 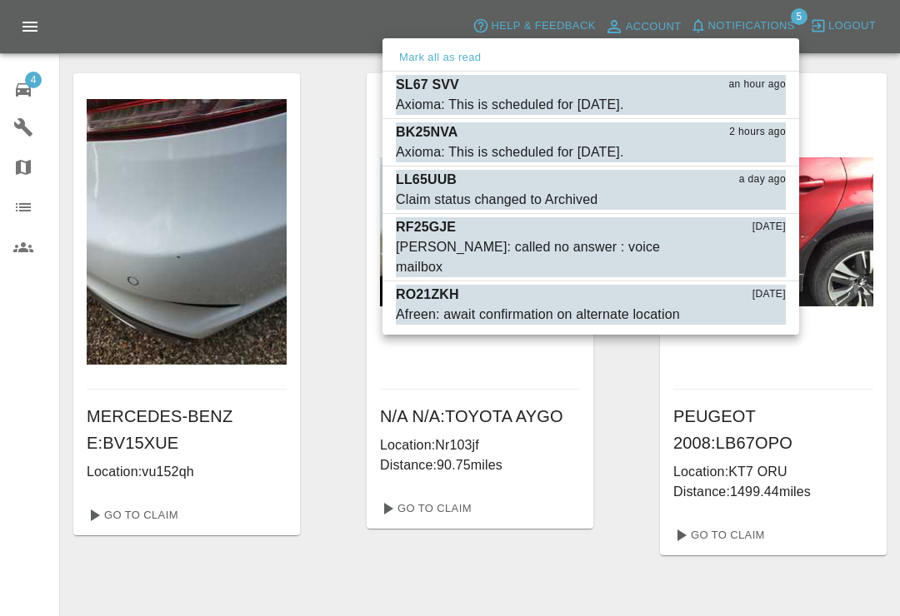 What do you see at coordinates (426, 132) in the screenshot?
I see `p: BK25NVA` at bounding box center [426, 132].